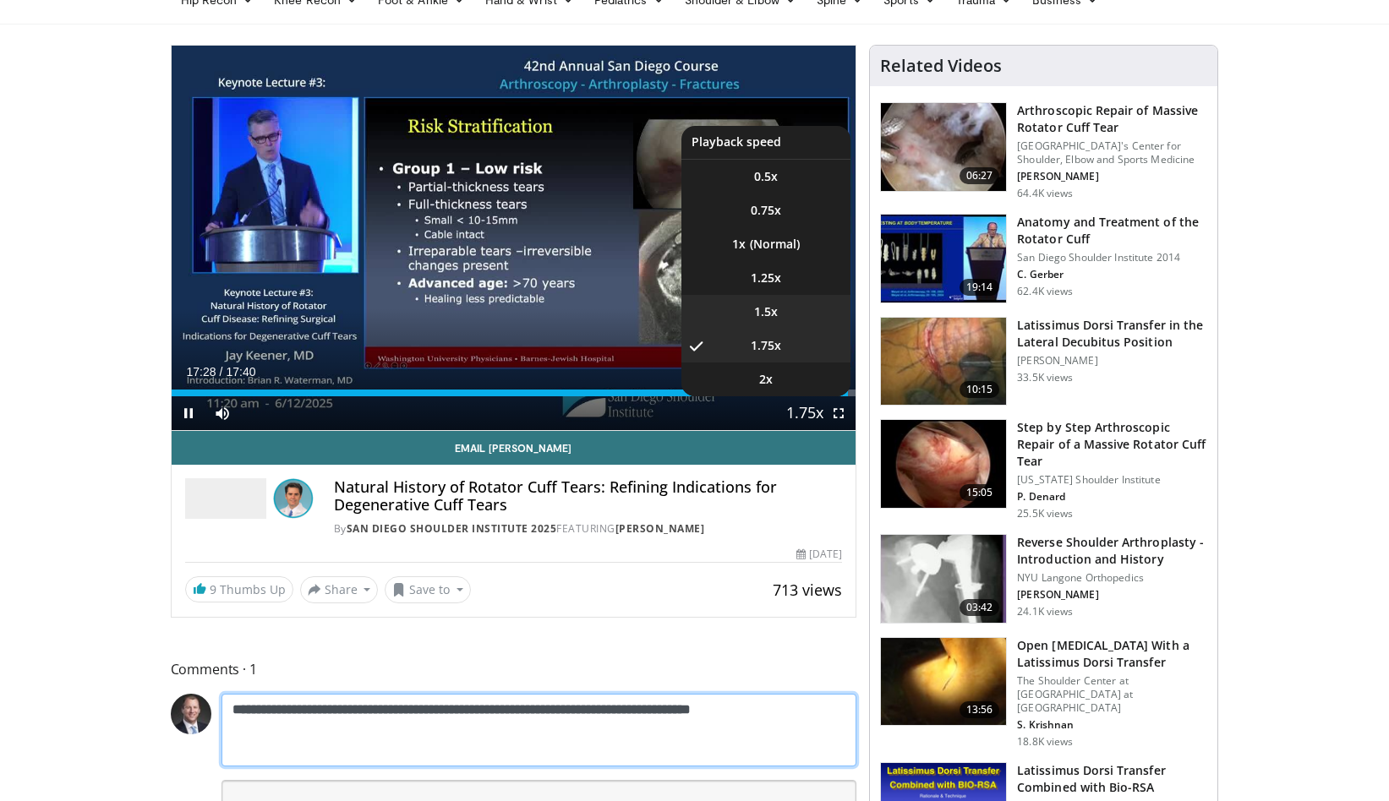 This screenshot has height=801, width=1389. What do you see at coordinates (451, 528) in the screenshot?
I see `a: San Diego Shoulder Institute 2025` at bounding box center [451, 528].